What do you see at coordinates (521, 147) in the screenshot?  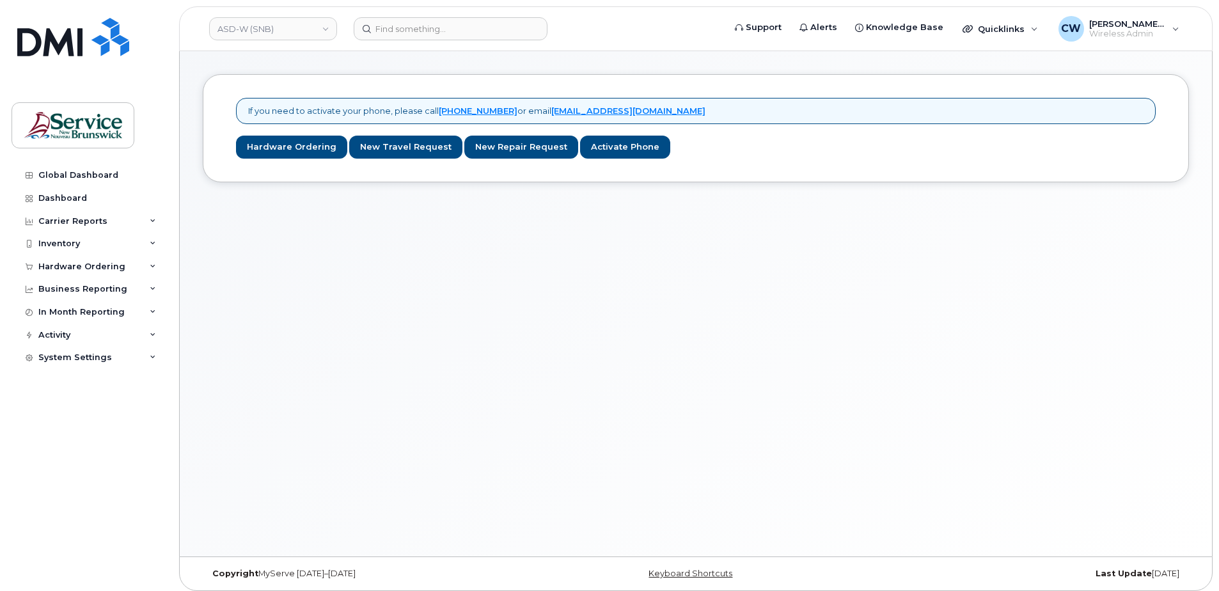 I see `a: New Repair Request` at bounding box center [521, 147].